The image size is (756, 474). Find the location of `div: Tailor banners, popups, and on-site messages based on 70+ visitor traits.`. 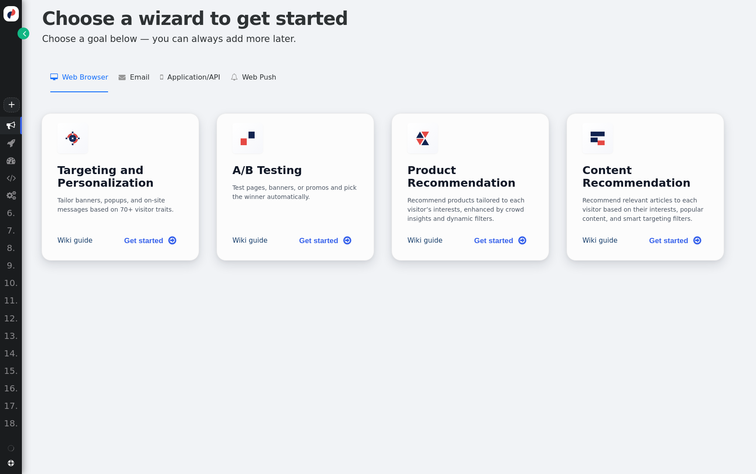

div: Tailor banners, popups, and on-site messages based on 70+ visitor traits. is located at coordinates (120, 205).